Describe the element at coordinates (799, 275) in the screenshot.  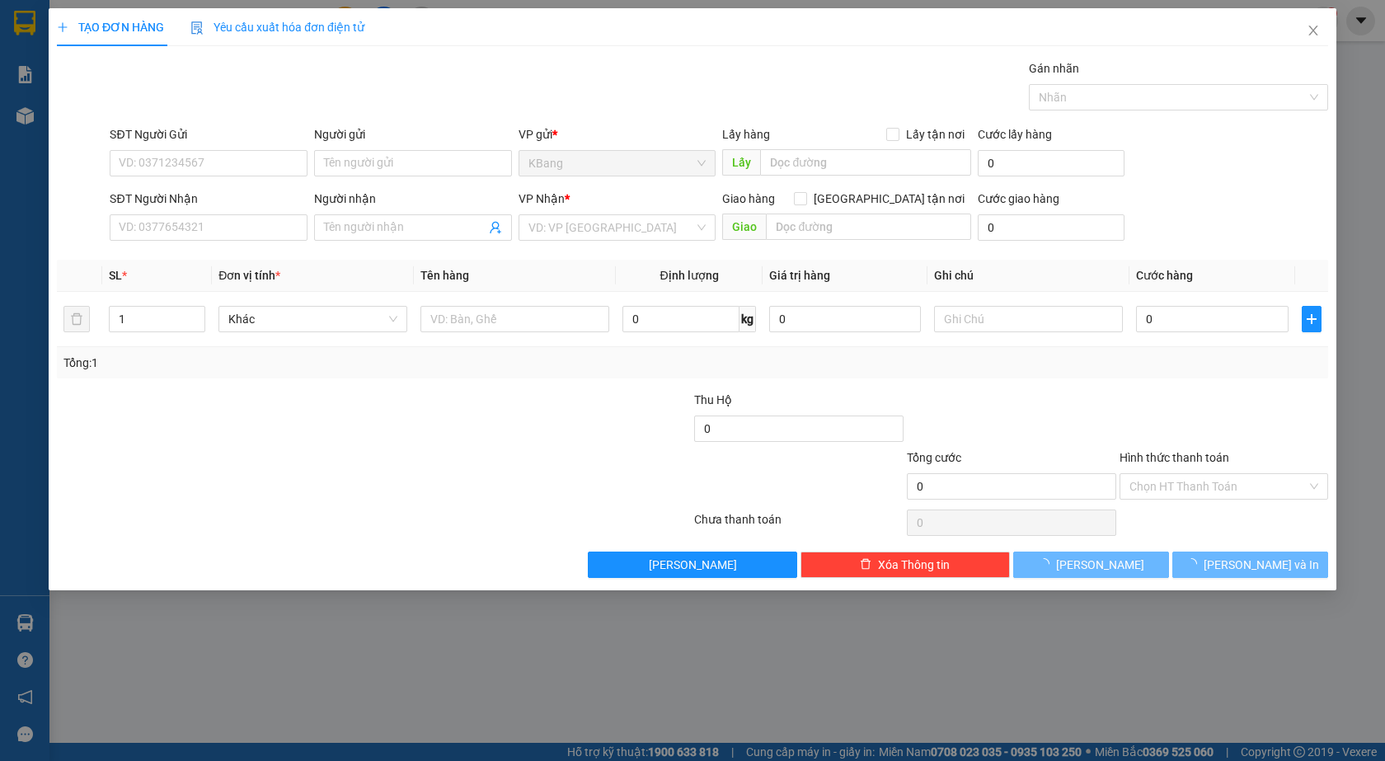
I see `span: Giá trị hàng` at that location.